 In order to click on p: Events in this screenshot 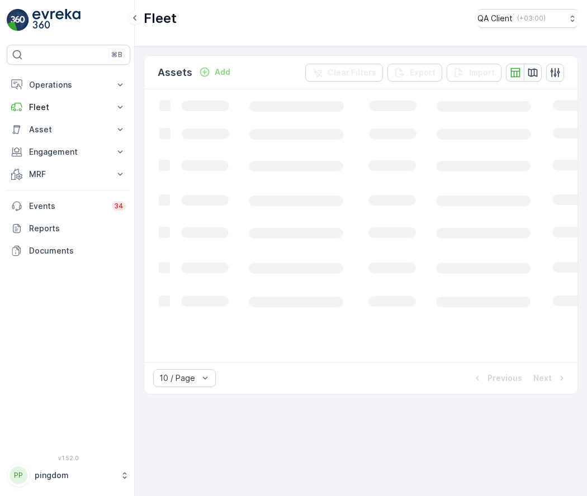, I will do `click(67, 206)`.